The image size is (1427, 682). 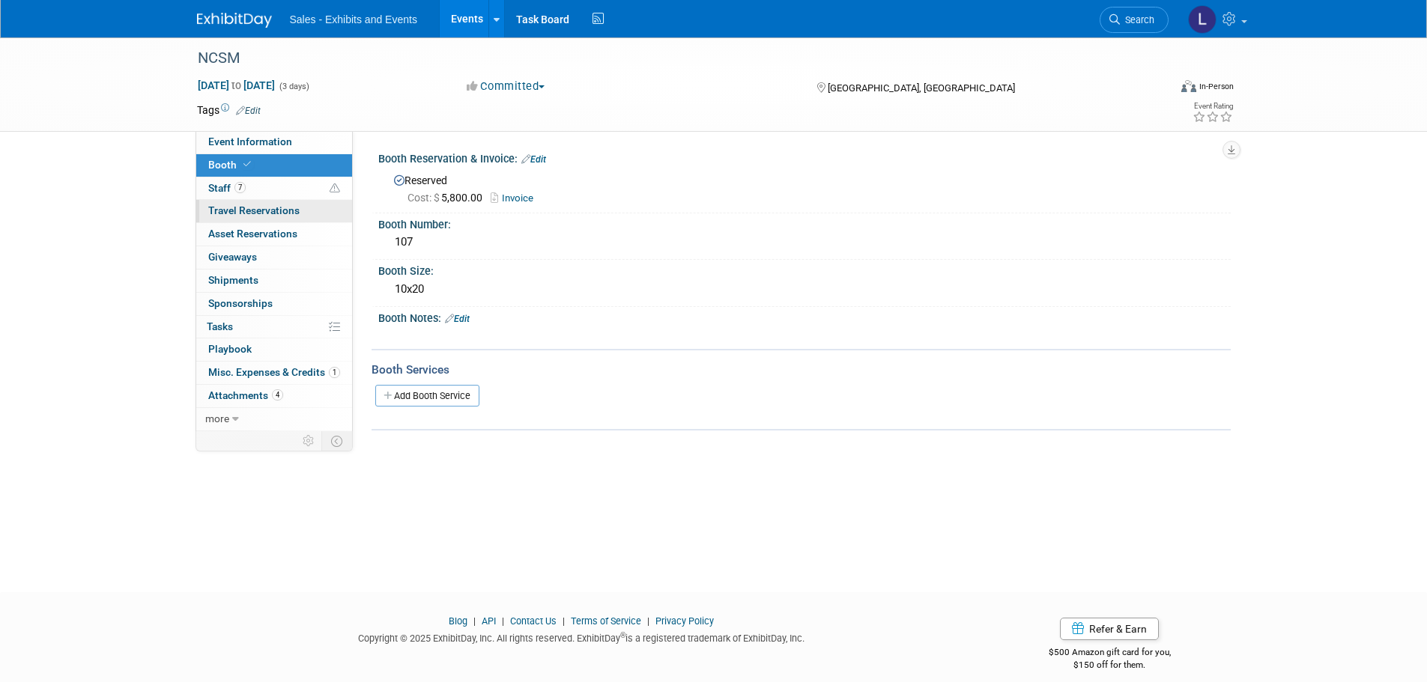 What do you see at coordinates (1134, 19) in the screenshot?
I see `a: Search` at bounding box center [1134, 19].